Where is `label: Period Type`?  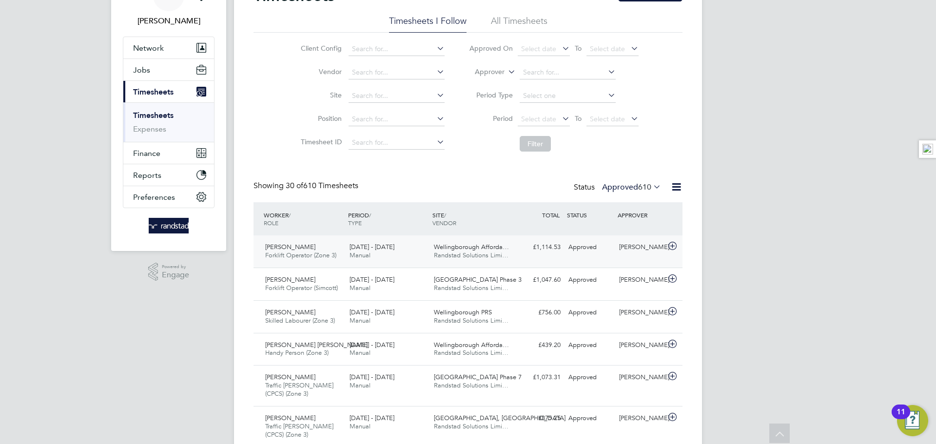
label: Period Type is located at coordinates (491, 95).